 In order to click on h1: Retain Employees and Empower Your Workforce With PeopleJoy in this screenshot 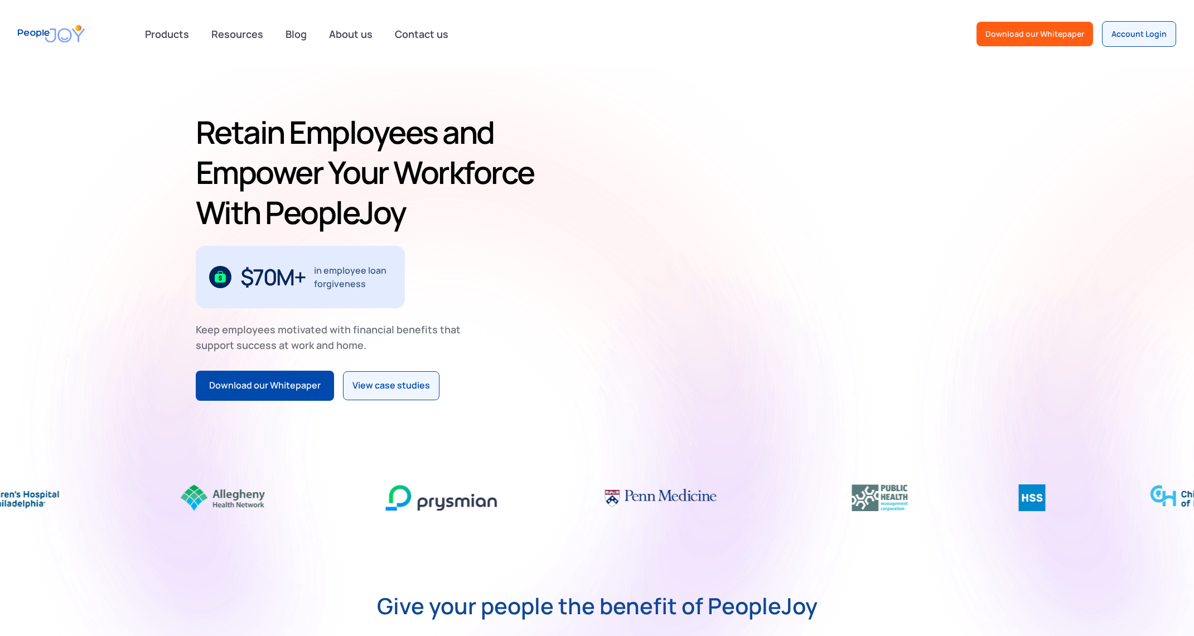, I will do `click(394, 172)`.